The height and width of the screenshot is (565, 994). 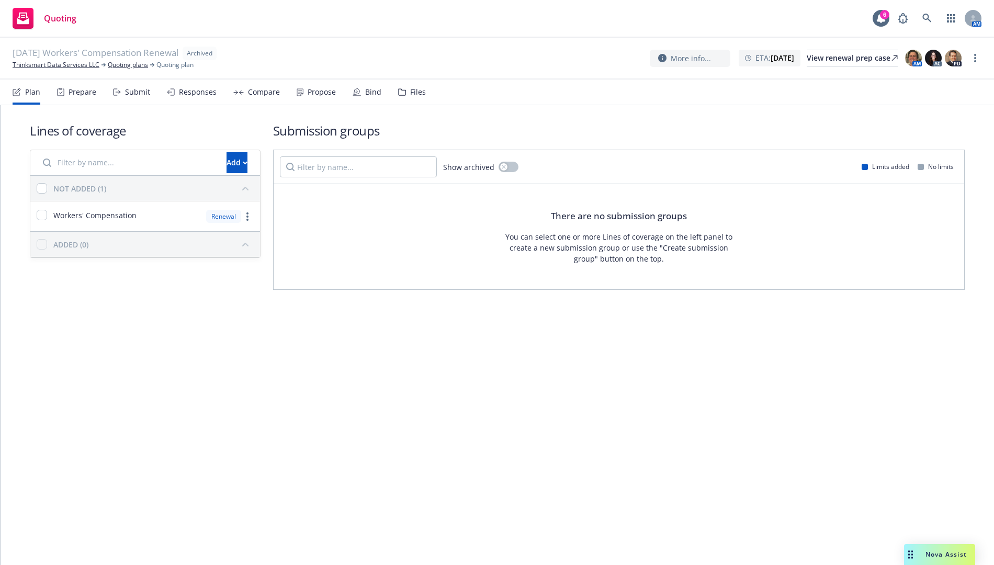 What do you see at coordinates (469, 167) in the screenshot?
I see `span: Show archived` at bounding box center [469, 167].